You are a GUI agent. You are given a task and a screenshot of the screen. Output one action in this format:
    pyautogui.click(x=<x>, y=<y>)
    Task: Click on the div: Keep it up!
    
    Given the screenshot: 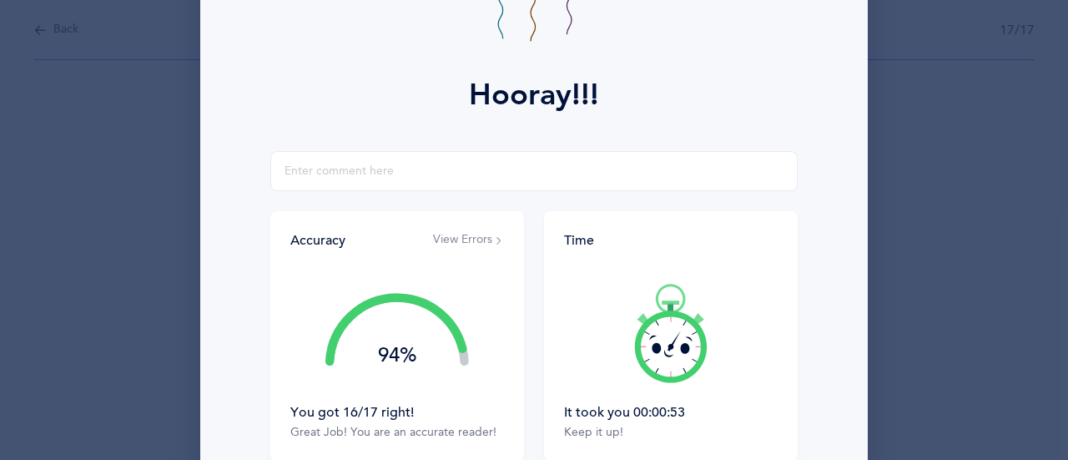 What is the action you would take?
    pyautogui.click(x=671, y=433)
    